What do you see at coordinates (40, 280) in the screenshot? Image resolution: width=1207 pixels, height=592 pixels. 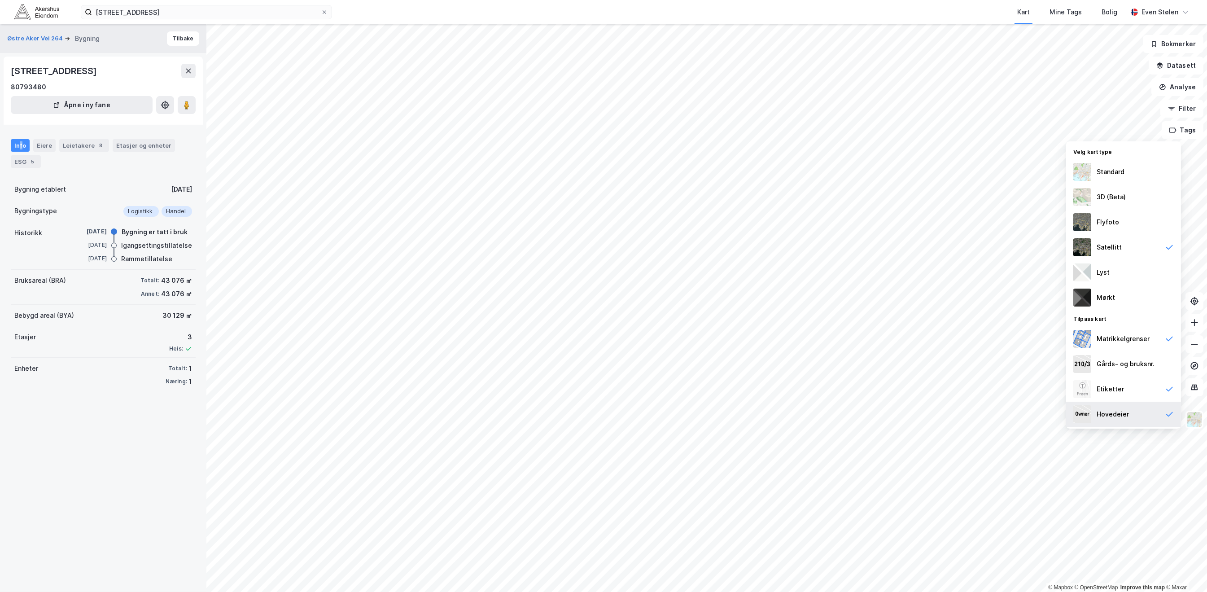 I see `div: Bruksareal (BRA)` at bounding box center [40, 280].